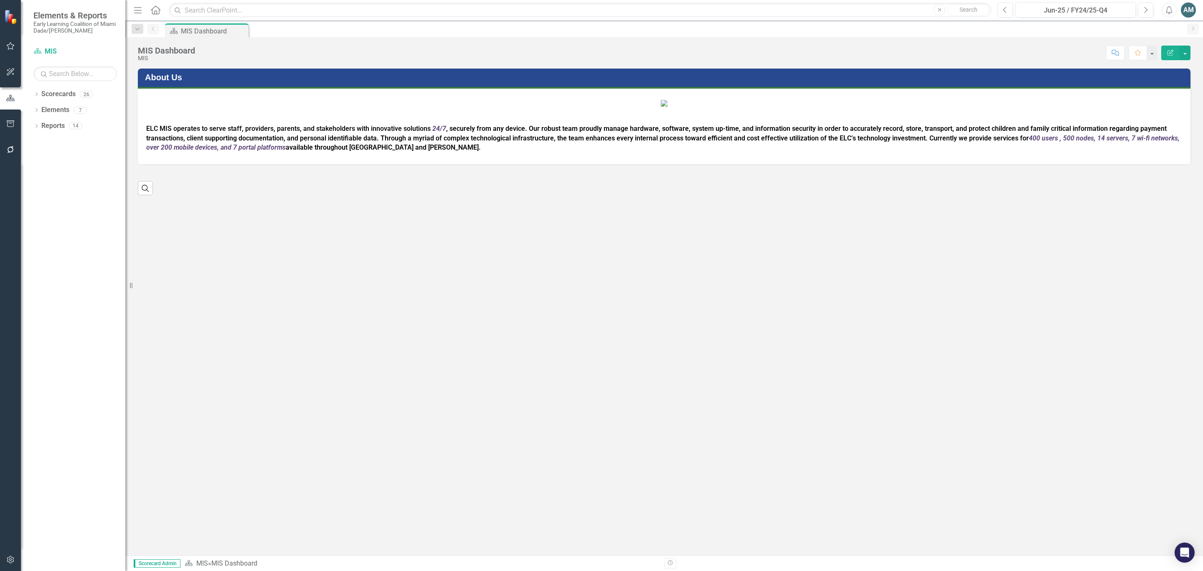 The image size is (1203, 571). I want to click on a: Reports, so click(53, 126).